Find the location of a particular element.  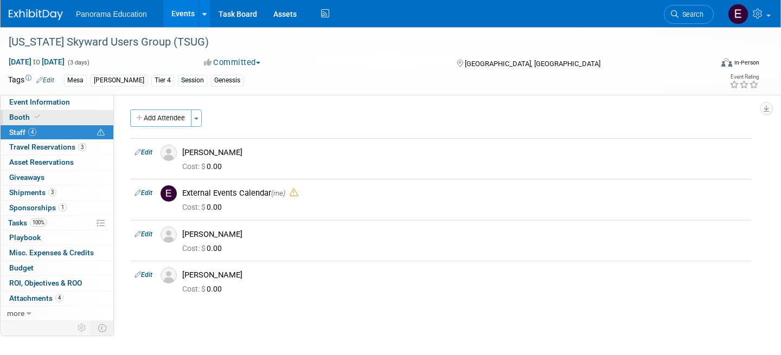

a: Budget is located at coordinates (57, 268).